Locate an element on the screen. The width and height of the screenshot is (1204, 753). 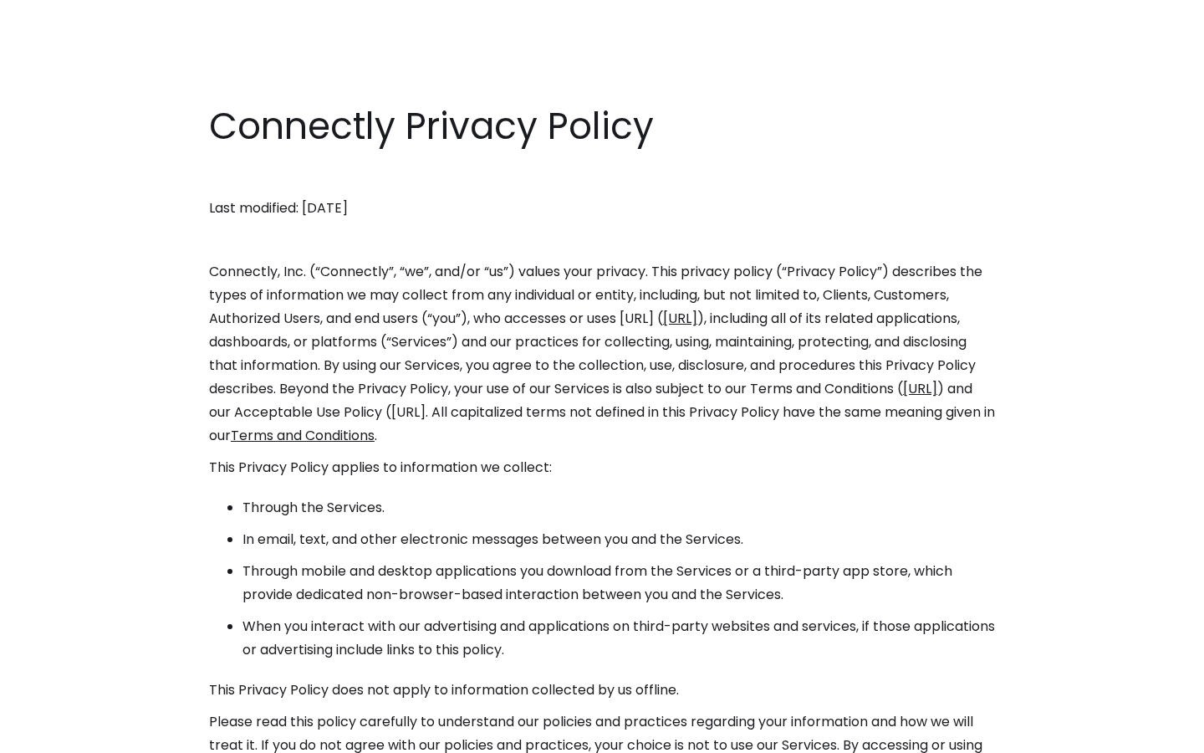
p: This Privacy Policy does not apply to information collected by us offline. is located at coordinates (602, 690).